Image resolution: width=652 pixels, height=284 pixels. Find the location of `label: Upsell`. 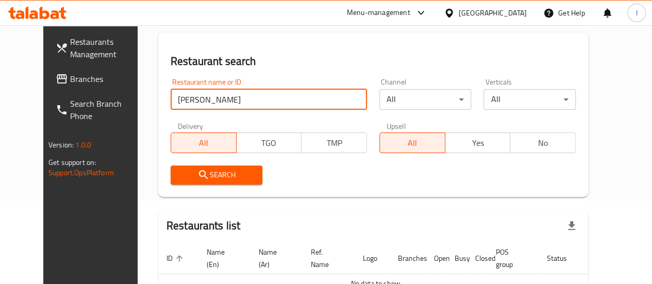

label: Upsell is located at coordinates (396, 126).